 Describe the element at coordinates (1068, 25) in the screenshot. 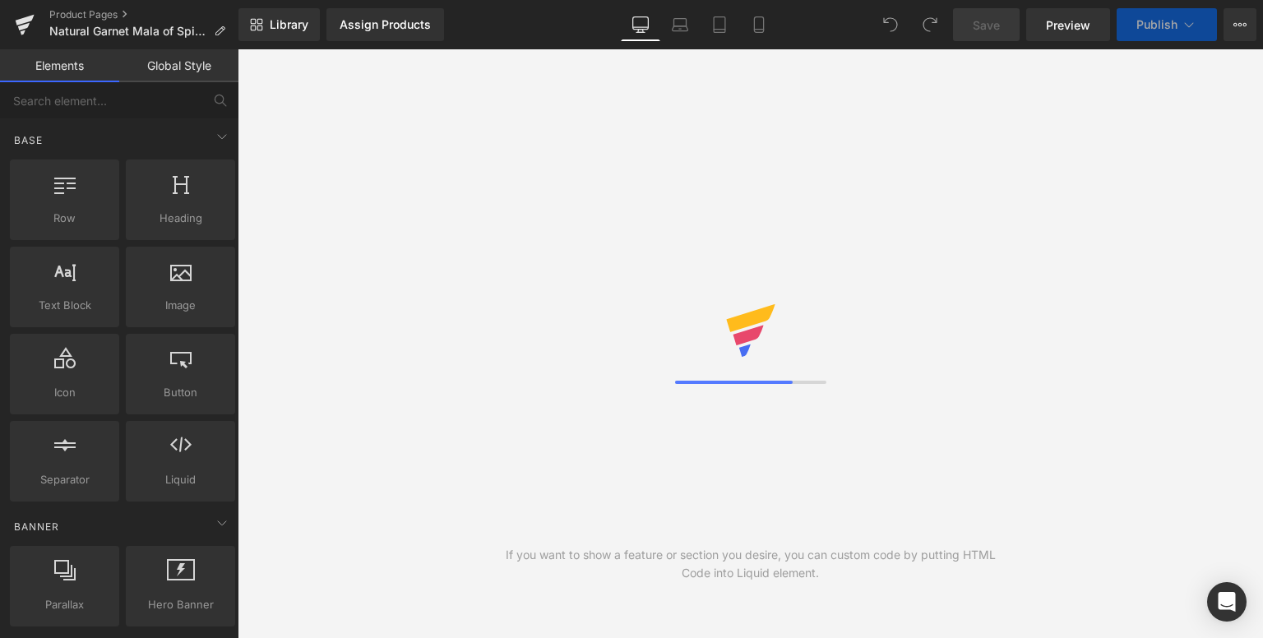

I see `span: Preview` at that location.